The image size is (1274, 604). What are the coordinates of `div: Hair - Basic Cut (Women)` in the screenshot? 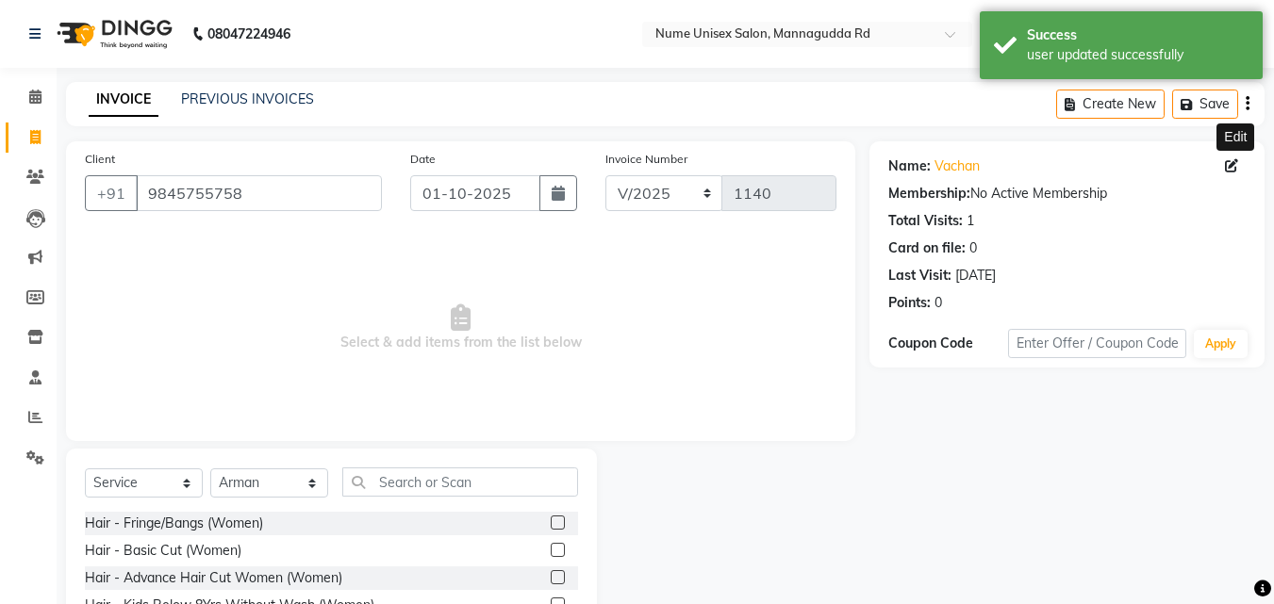 It's located at (163, 551).